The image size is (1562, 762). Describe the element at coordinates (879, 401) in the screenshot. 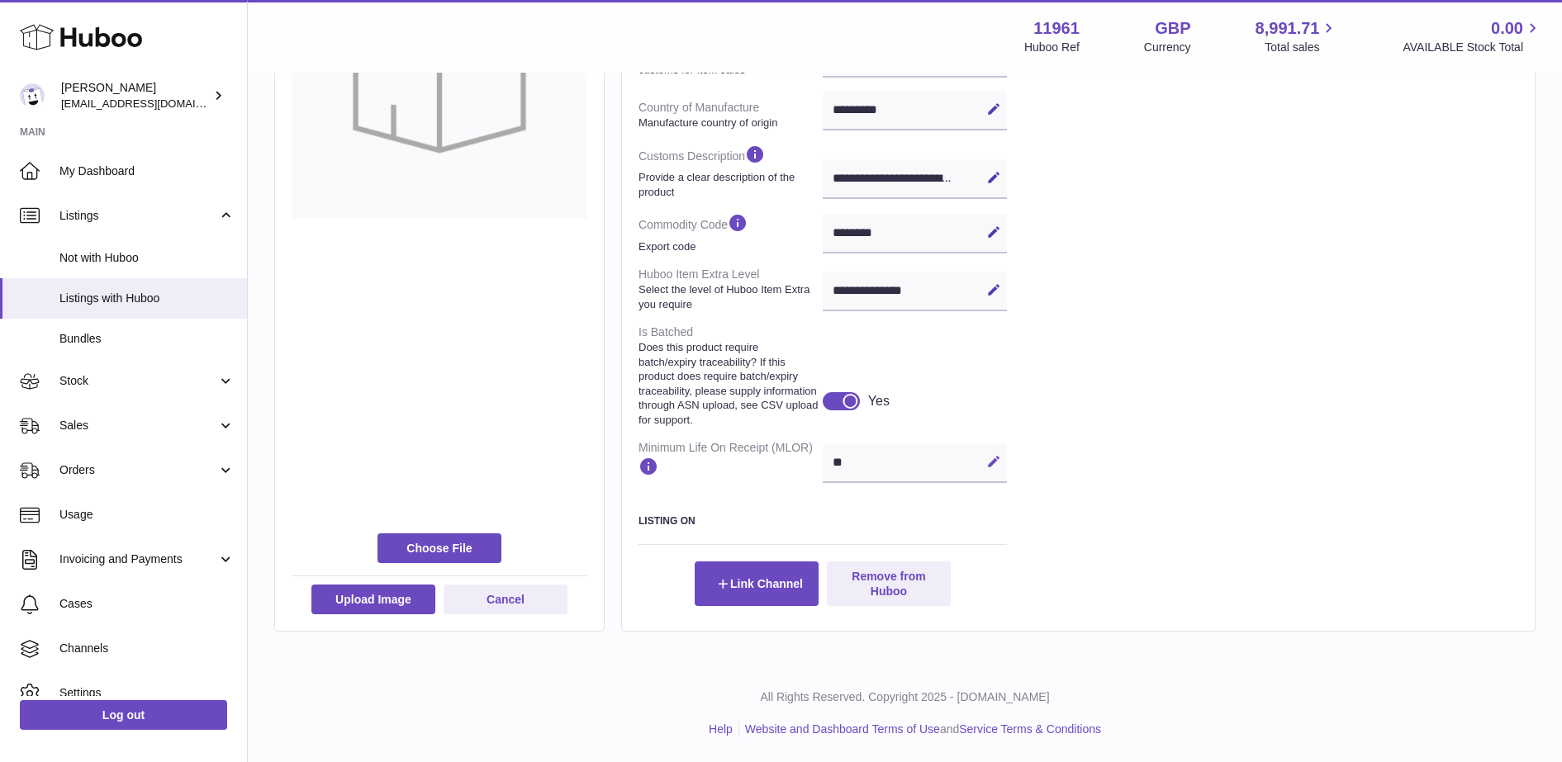

I see `div: Yes` at that location.